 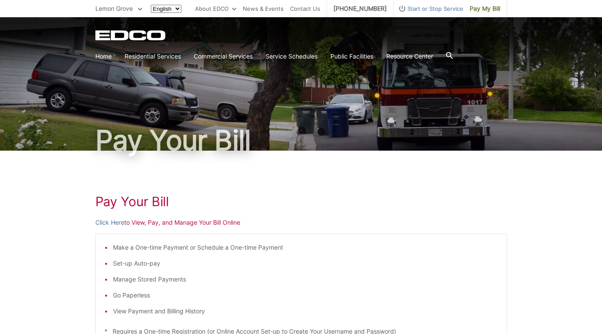 What do you see at coordinates (306, 295) in the screenshot?
I see `li: Go Paperless` at bounding box center [306, 295].